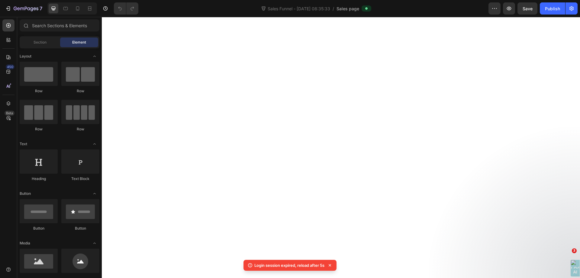 Image resolution: width=580 pixels, height=278 pixels. I want to click on p: 7, so click(41, 8).